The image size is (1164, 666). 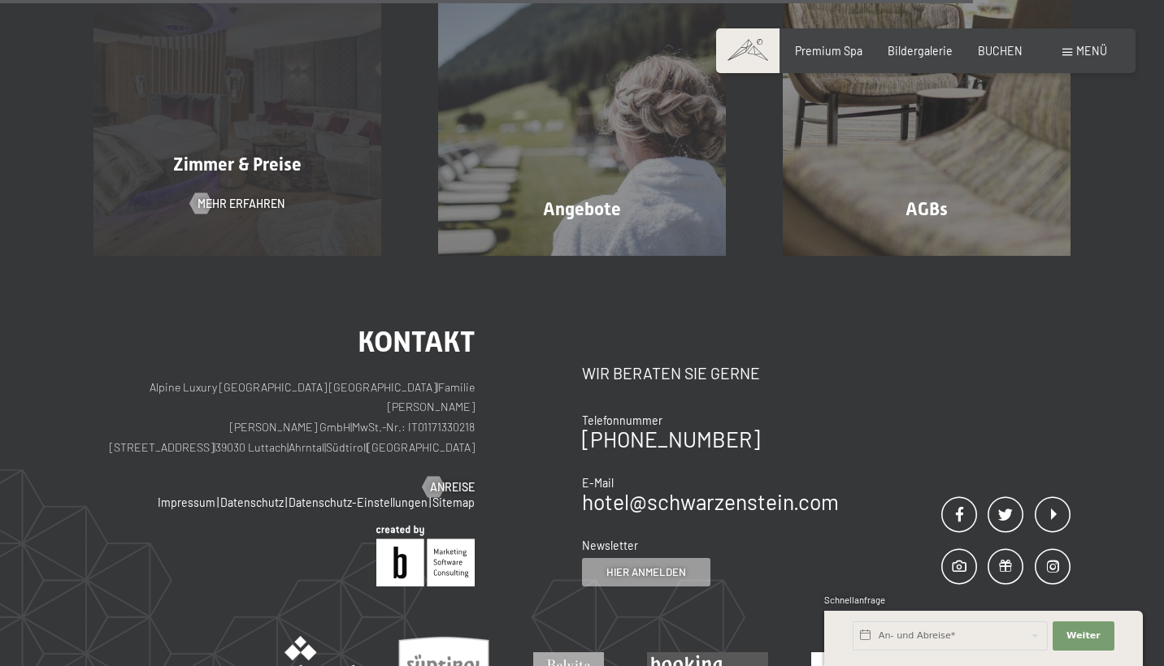 I want to click on a: Bildergalerie, so click(x=920, y=50).